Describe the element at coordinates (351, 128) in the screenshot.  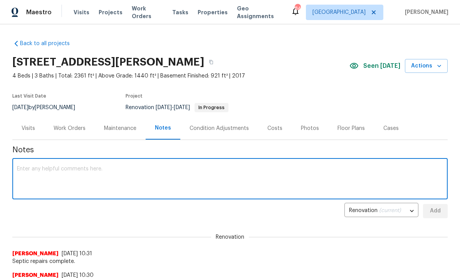
I see `div: Floor Plans` at that location.